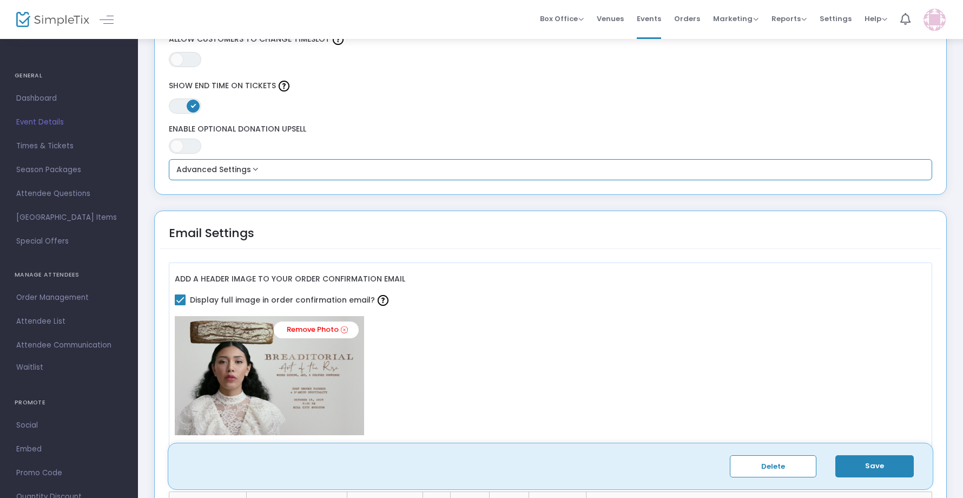 This screenshot has height=498, width=963. I want to click on span: Help, so click(876, 18).